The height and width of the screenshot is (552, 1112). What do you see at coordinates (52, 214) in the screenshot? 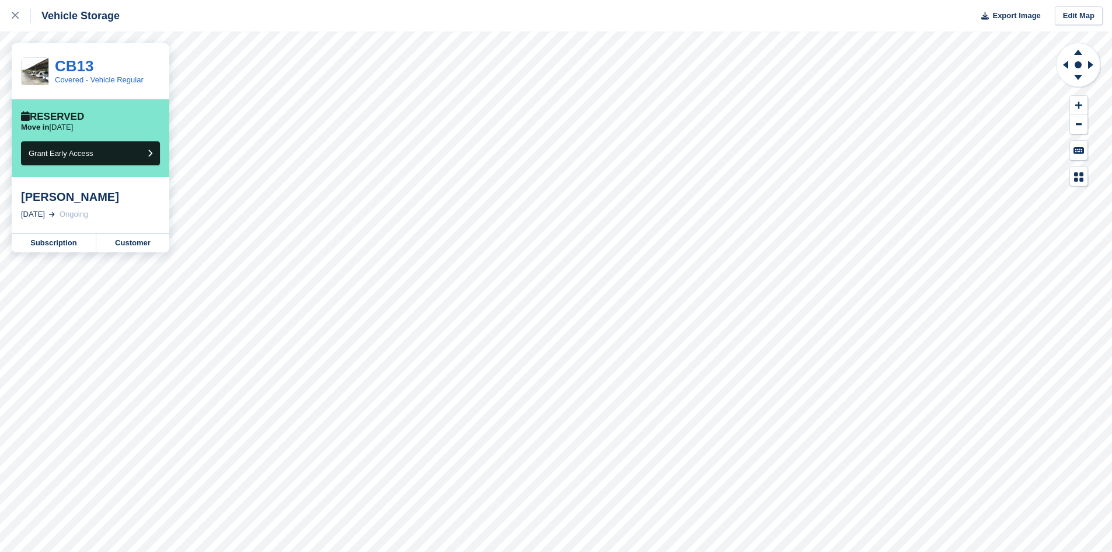
I see `img: arrow-right-light-icn-cde0832a797a2874e46488d9cf13f60e5c3a73dbe684e267c42b8395dfbc2abf.svg` at bounding box center [52, 214].